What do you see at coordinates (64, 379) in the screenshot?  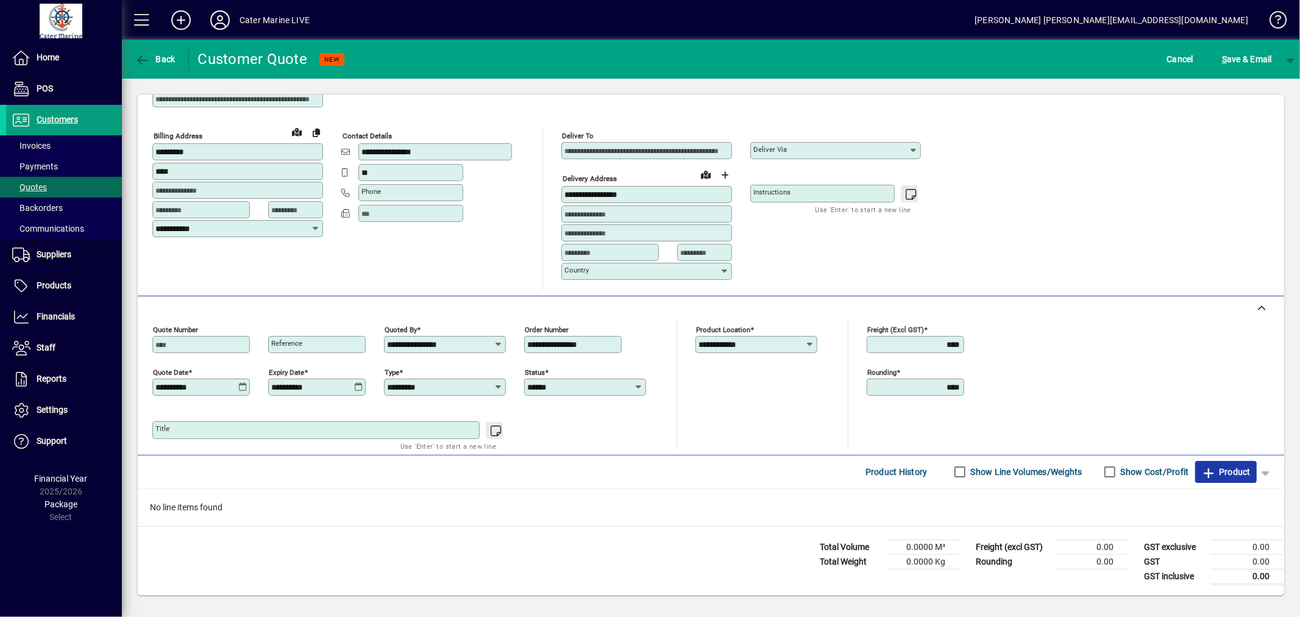 I see `a: Reports` at bounding box center [64, 379].